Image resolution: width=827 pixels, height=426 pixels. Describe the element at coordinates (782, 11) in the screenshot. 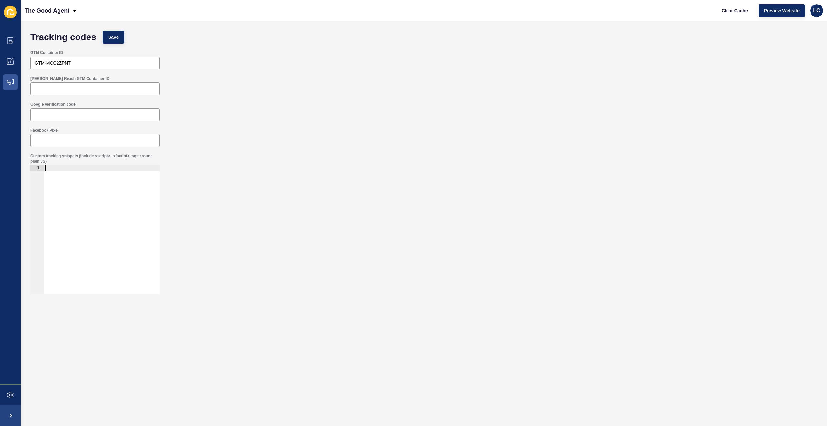

I see `button: Preview Website` at that location.